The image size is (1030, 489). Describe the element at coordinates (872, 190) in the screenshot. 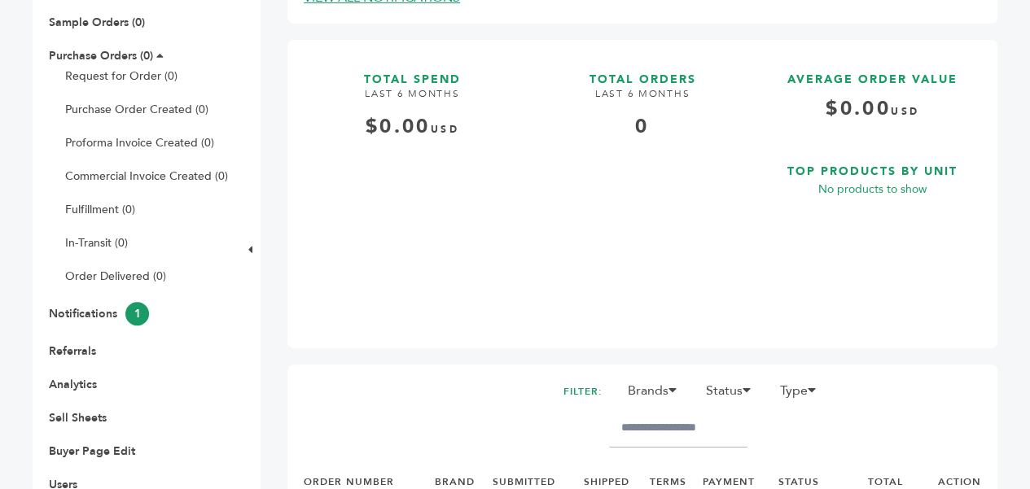

I see `p: No products to show` at that location.